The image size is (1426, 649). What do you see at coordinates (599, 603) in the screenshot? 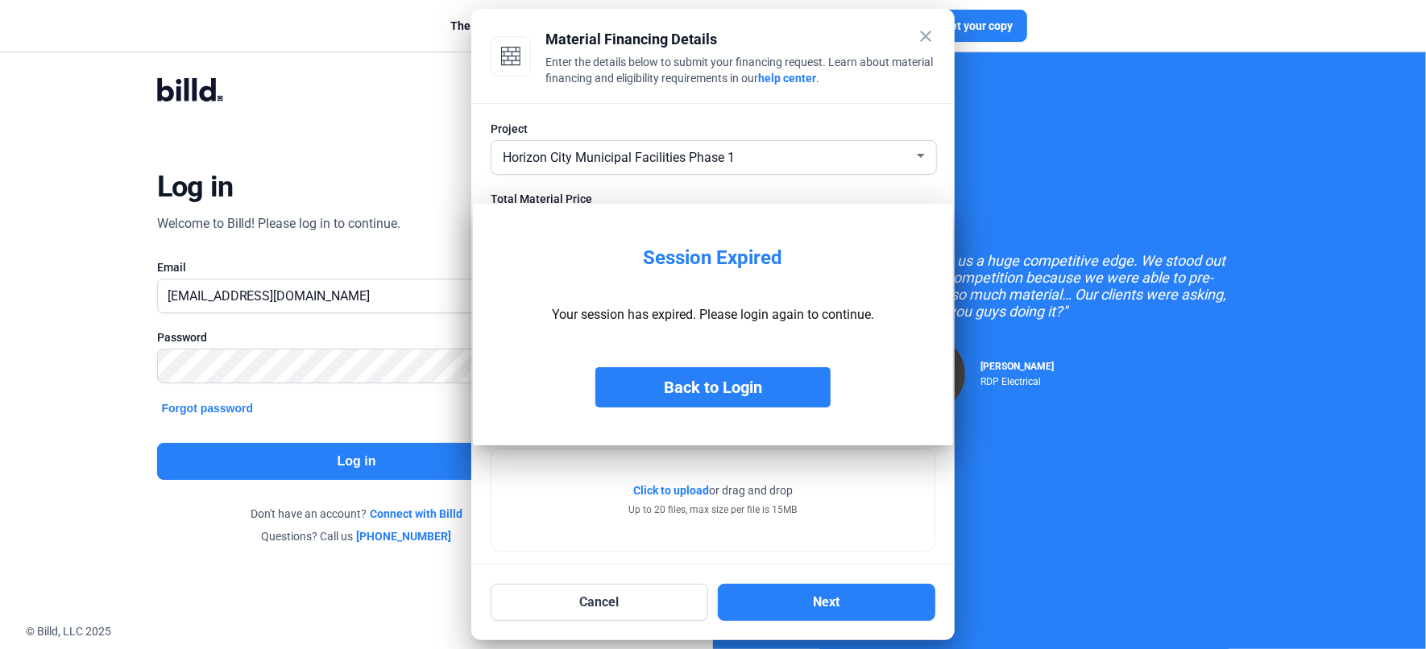
I see `button: Cancel` at bounding box center [599, 603].